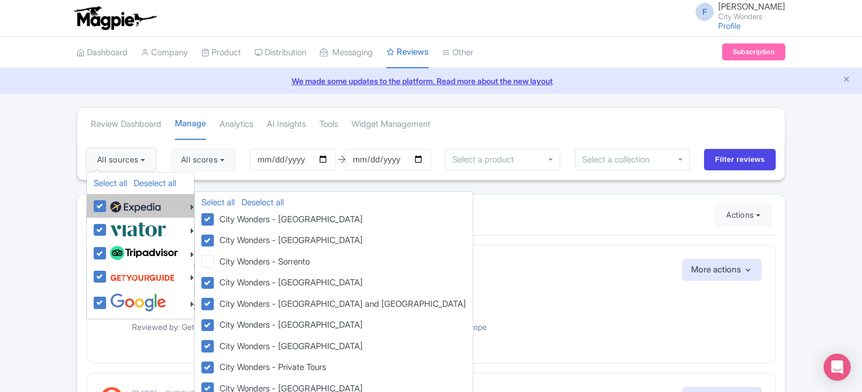 Image resolution: width=862 pixels, height=392 pixels. What do you see at coordinates (164, 52) in the screenshot?
I see `a: Company` at bounding box center [164, 52].